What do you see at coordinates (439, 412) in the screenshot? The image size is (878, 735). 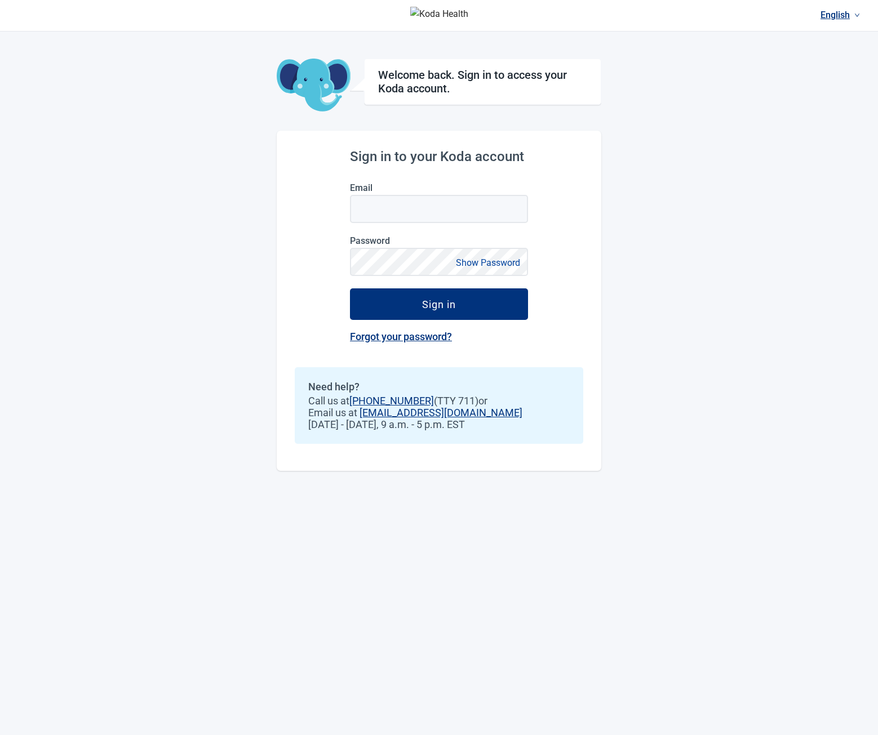 I see `span: Email us at` at bounding box center [439, 412].